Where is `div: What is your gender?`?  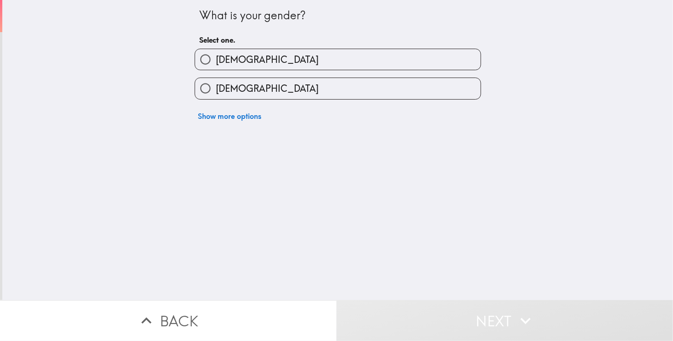
div: What is your gender? is located at coordinates (338, 16).